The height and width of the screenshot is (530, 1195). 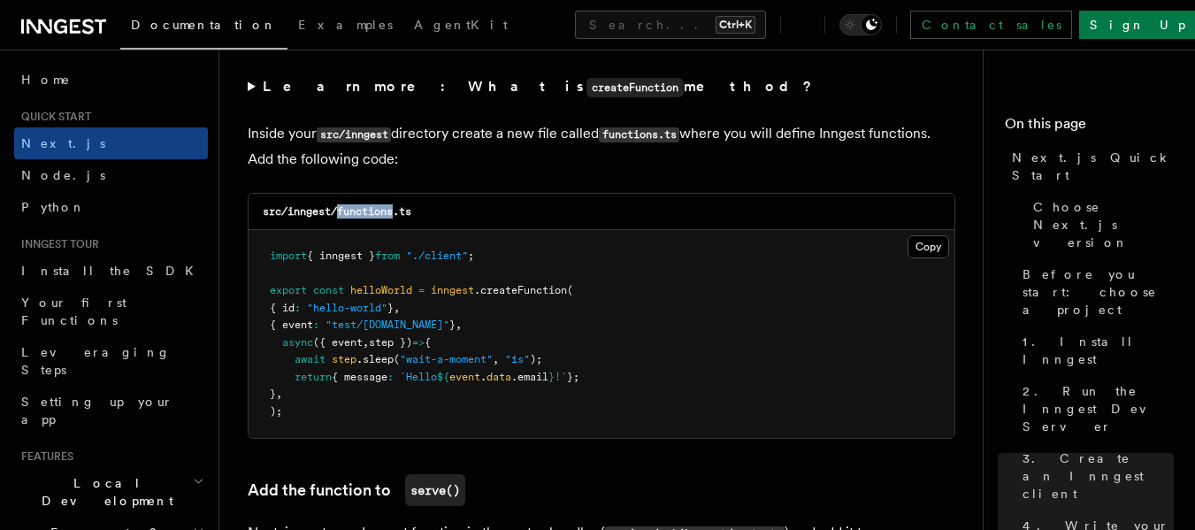 I want to click on span: .createFunction, so click(x=520, y=290).